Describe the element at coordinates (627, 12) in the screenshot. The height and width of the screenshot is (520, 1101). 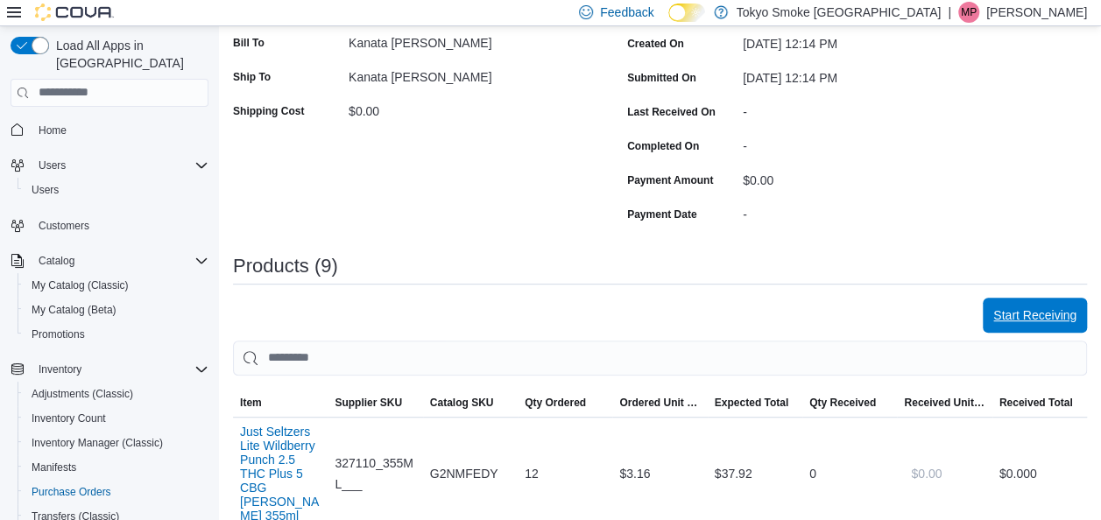
I see `span: Feedback` at that location.